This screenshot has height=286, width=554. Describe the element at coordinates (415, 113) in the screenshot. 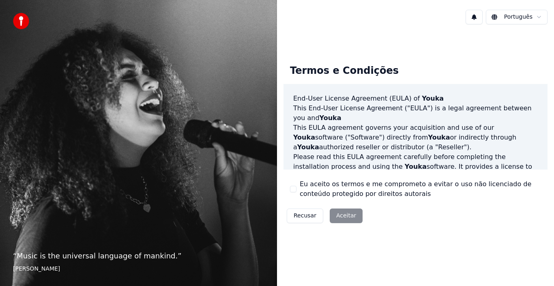

I see `p: This End-User License Agreement ("EULA") is a legal agreement between you and` at that location.